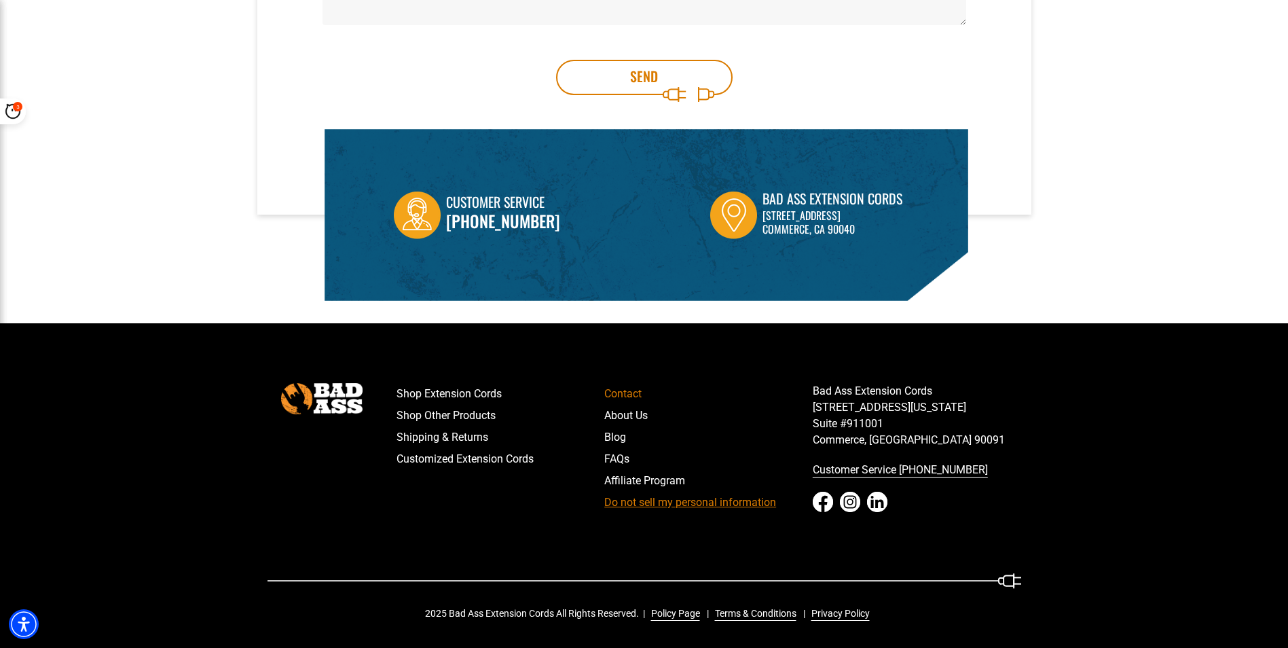  What do you see at coordinates (850, 502) in the screenshot?
I see `a: Instagram - open in a new tab` at bounding box center [850, 502].